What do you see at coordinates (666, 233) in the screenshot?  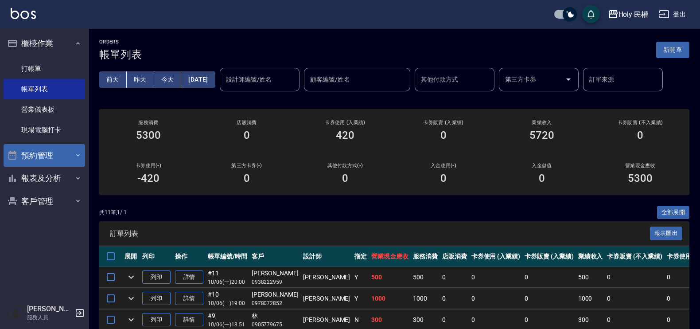 I see `button: 報表匯出` at bounding box center [666, 233].